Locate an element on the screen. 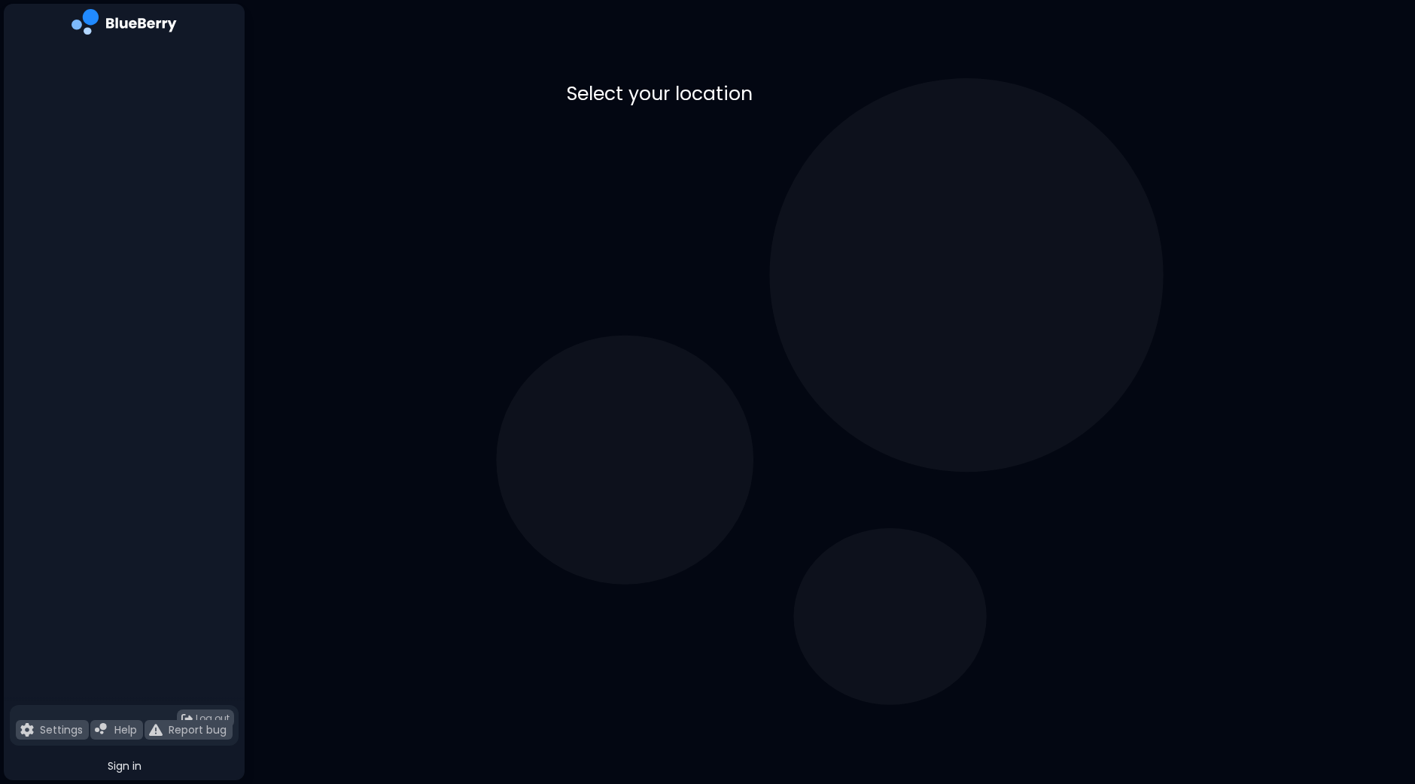 This screenshot has height=784, width=1415. span: Sign in is located at coordinates (124, 766).